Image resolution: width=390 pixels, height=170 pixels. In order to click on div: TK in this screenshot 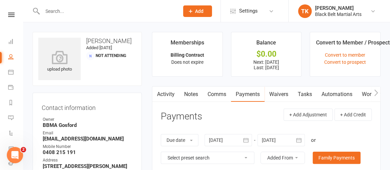, I will do `click(305, 11)`.